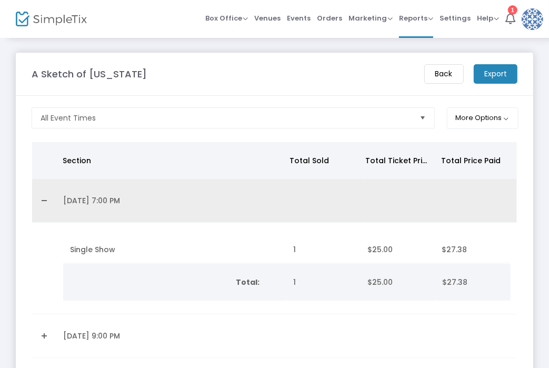 The height and width of the screenshot is (368, 549). I want to click on button: More Options, so click(483, 118).